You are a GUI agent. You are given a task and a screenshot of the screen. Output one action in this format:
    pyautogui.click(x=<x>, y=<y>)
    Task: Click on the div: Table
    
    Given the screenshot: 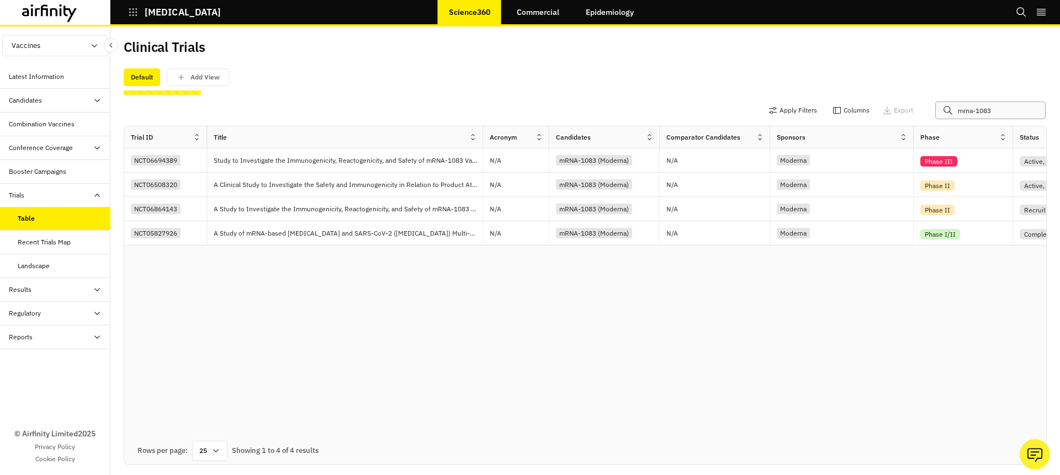 What is the action you would take?
    pyautogui.click(x=26, y=219)
    